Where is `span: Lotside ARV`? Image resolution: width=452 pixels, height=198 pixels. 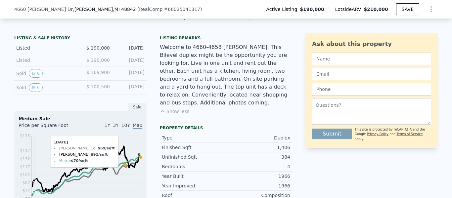
span: Lotside ARV is located at coordinates (349, 9).